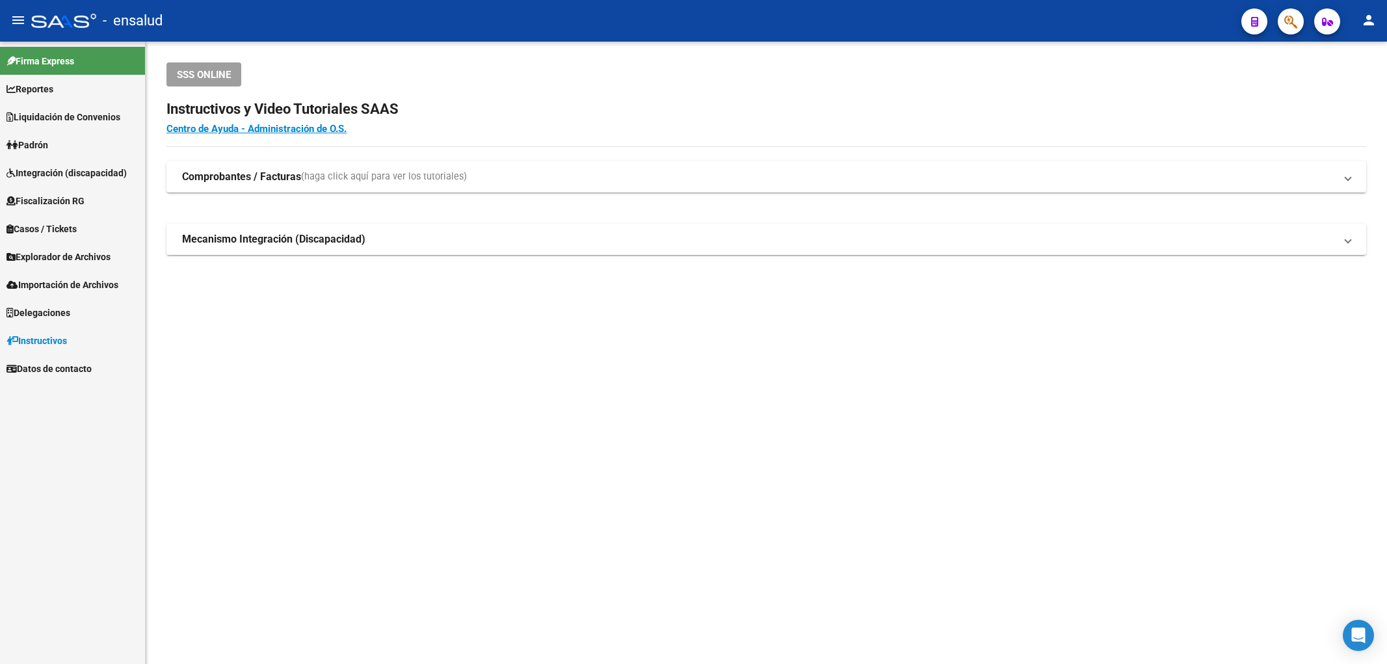  What do you see at coordinates (63, 117) in the screenshot?
I see `span: Liquidación de Convenios` at bounding box center [63, 117].